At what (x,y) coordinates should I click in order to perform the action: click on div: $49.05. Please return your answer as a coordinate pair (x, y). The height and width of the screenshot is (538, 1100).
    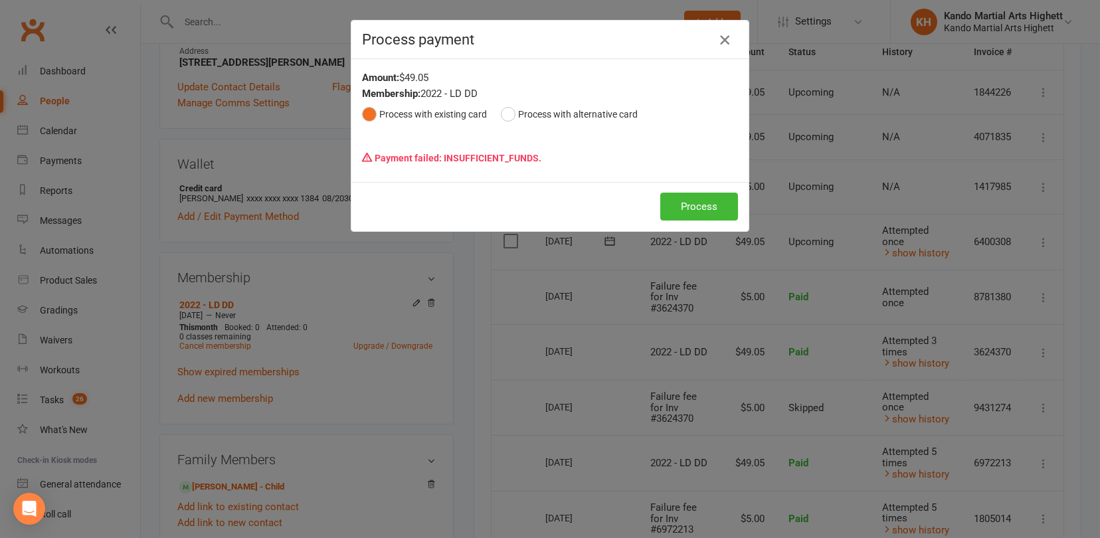
    Looking at the image, I should click on (550, 78).